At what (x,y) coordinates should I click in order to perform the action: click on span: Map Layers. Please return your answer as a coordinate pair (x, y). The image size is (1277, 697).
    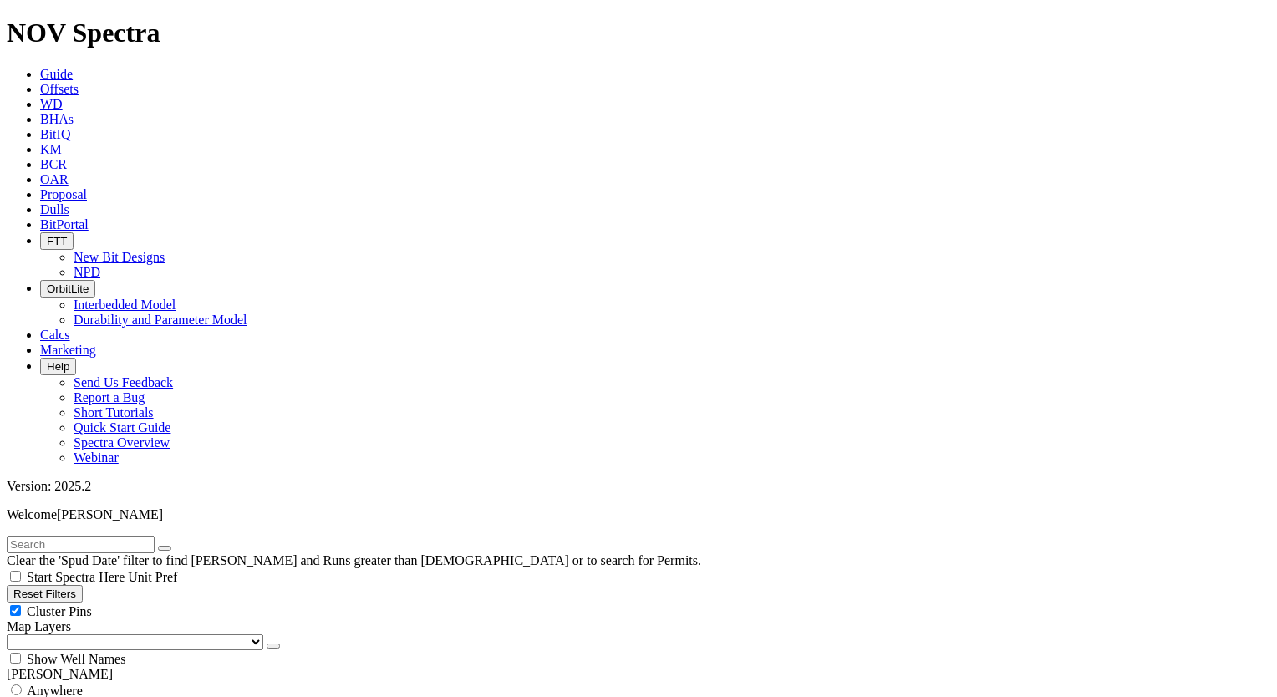
    Looking at the image, I should click on (38, 626).